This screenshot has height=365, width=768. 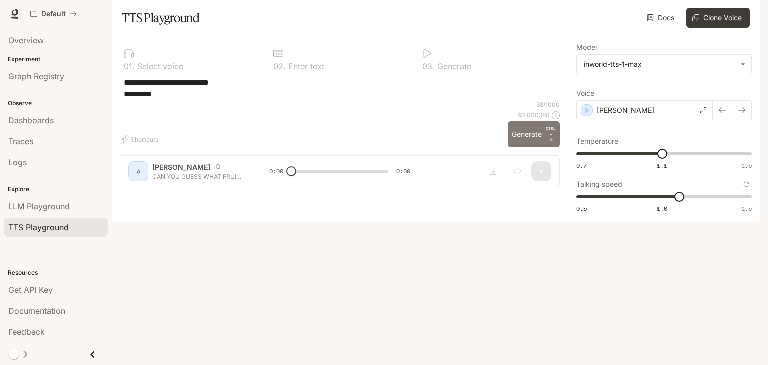 What do you see at coordinates (718, 18) in the screenshot?
I see `button: Clone Voice` at bounding box center [718, 18].